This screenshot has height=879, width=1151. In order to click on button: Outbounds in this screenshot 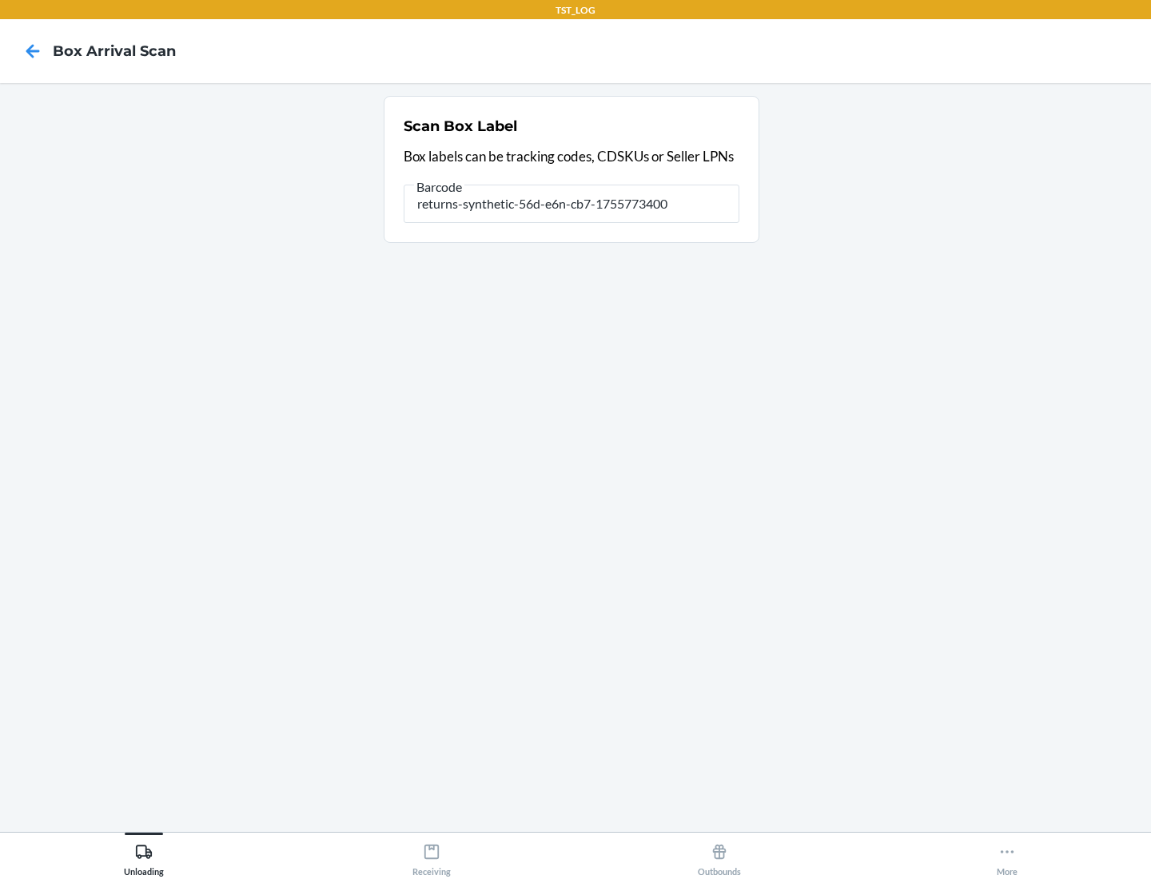, I will do `click(719, 854)`.